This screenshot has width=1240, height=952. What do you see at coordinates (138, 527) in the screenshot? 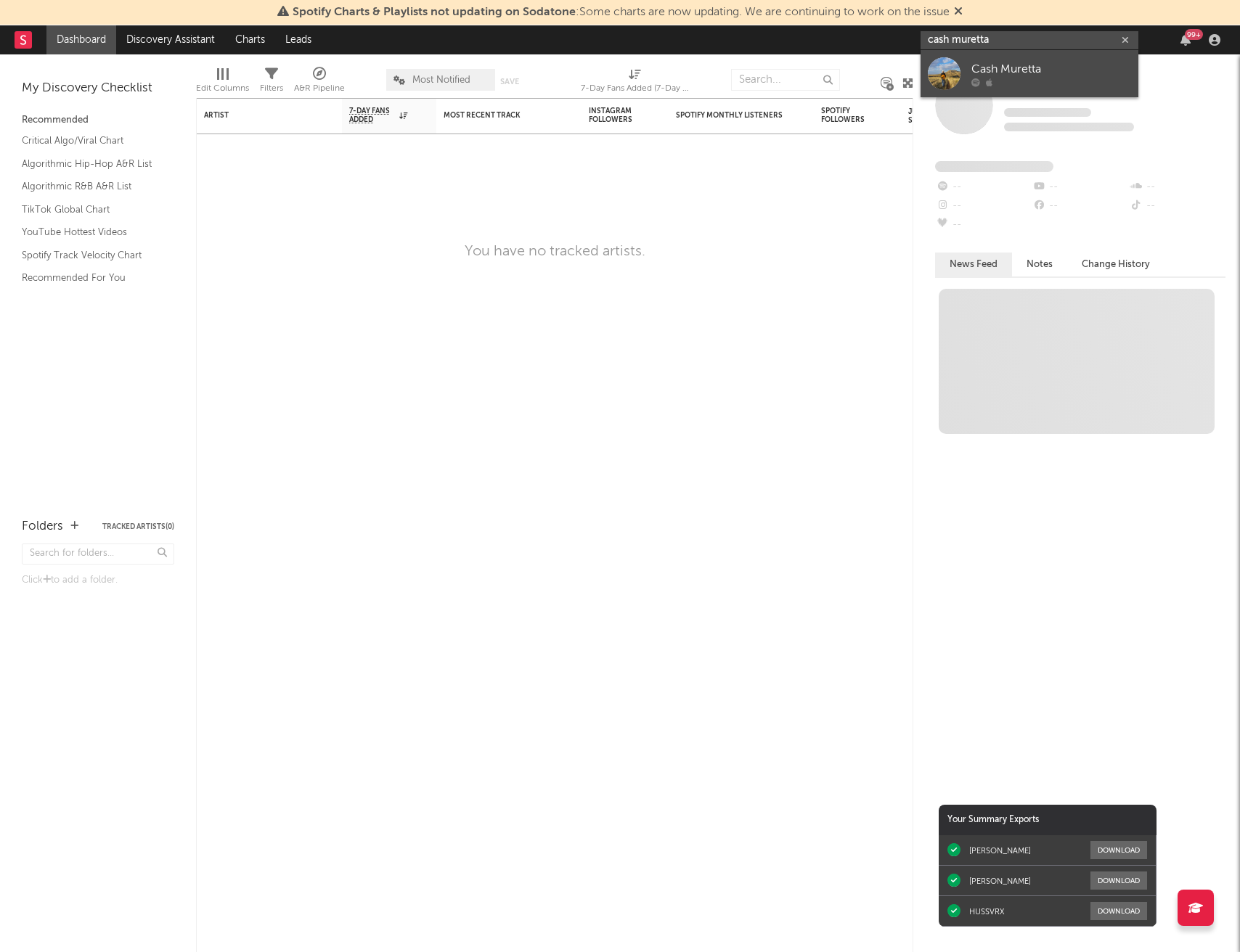
I see `button: Tracked Artists(0)` at bounding box center [138, 527].